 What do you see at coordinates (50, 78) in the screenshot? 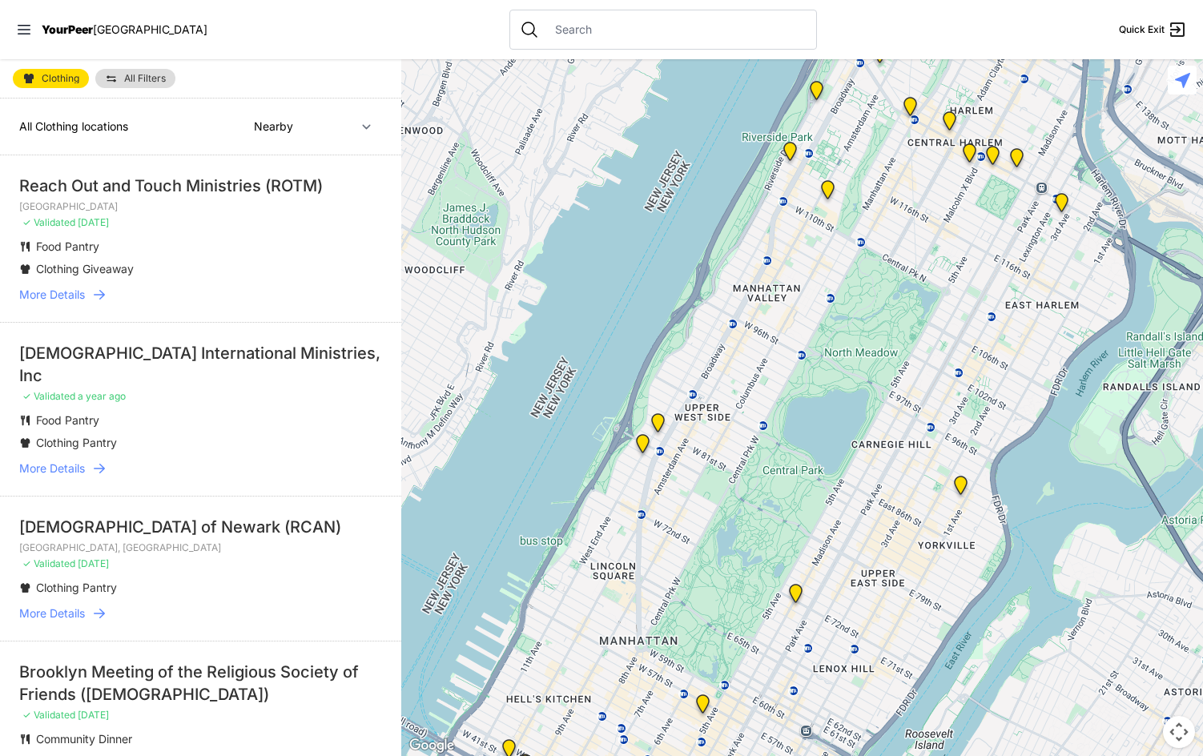
I see `a: Clothing` at bounding box center [50, 78].